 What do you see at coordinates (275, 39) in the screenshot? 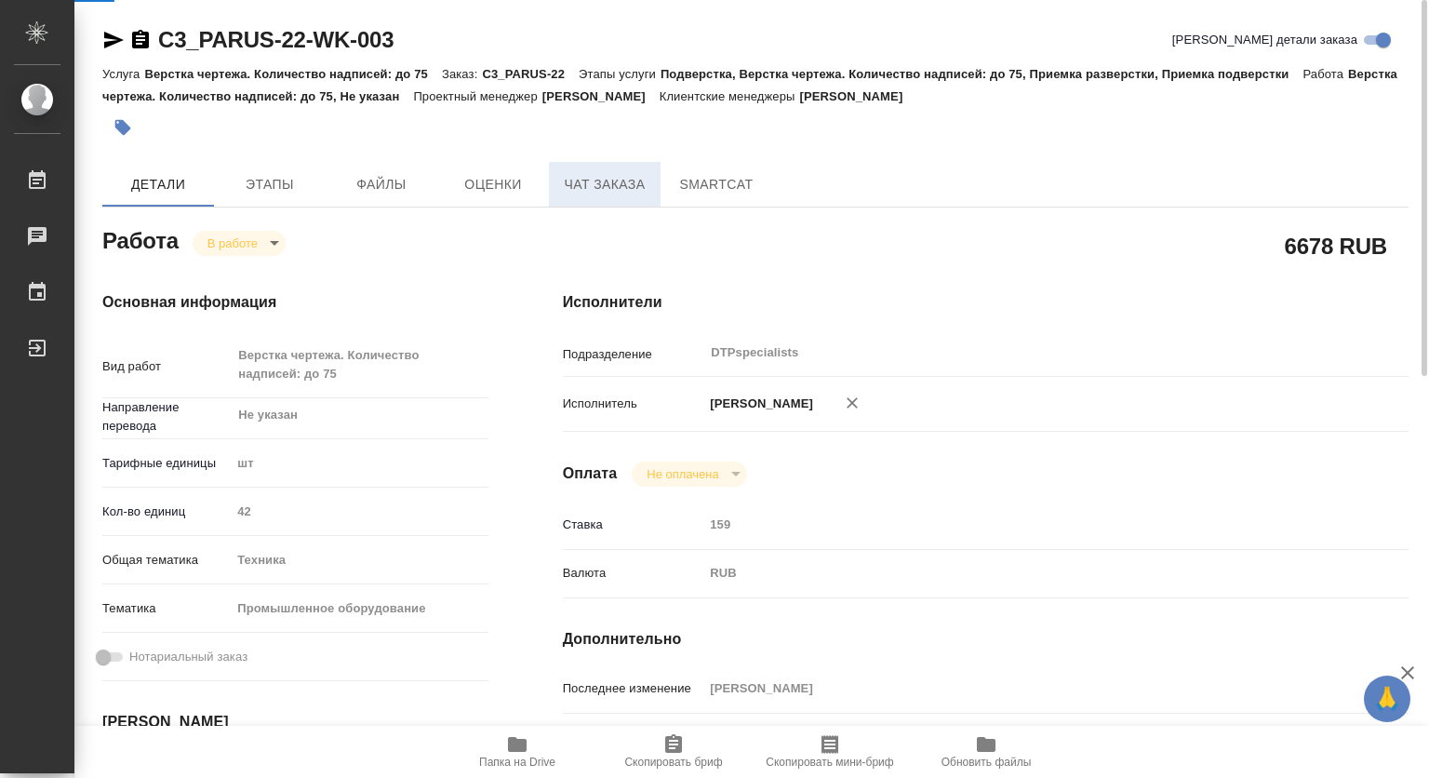
I see `a: C3_PARUS-22-WK-003` at bounding box center [275, 39].